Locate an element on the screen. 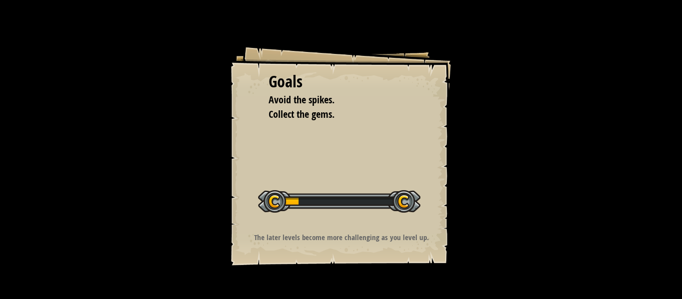  span: Avoid the spikes. is located at coordinates (302, 99).